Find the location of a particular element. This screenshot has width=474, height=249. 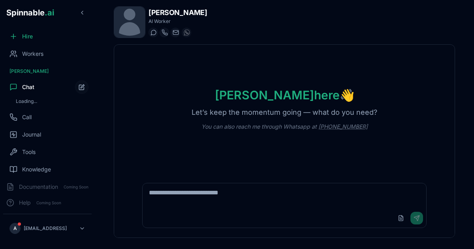

div: Loading... is located at coordinates (51, 101).